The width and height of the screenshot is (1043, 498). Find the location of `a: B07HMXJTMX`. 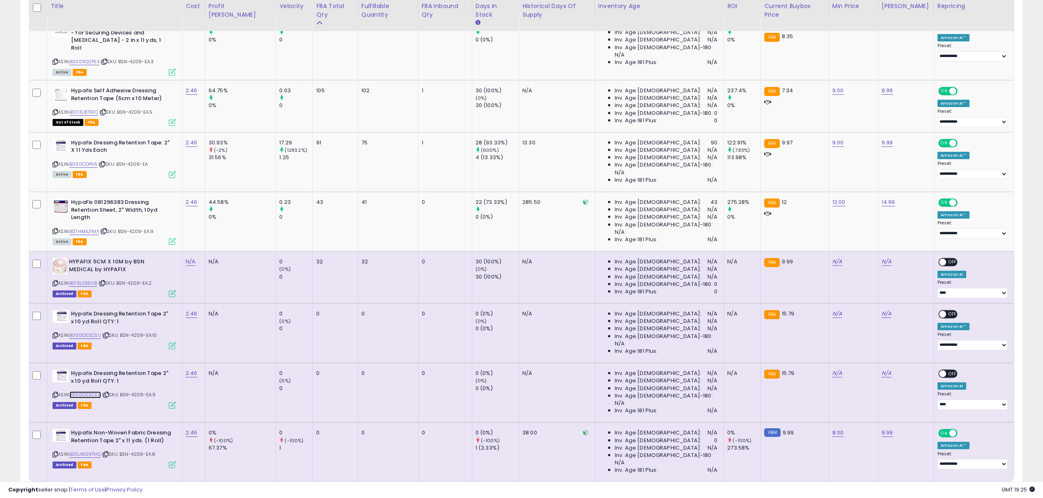

a: B07HMXJTMX is located at coordinates (84, 232).